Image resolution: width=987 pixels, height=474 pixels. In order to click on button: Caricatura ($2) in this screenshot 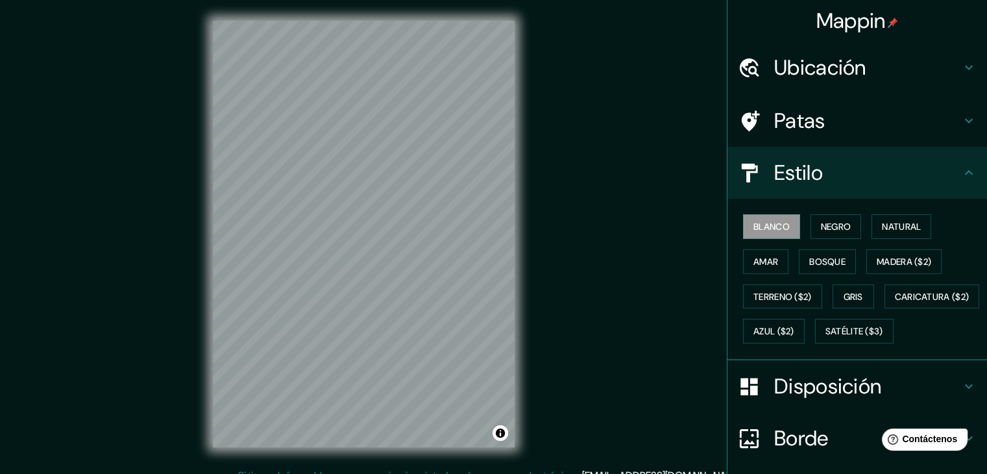, I will do `click(932, 297)`.